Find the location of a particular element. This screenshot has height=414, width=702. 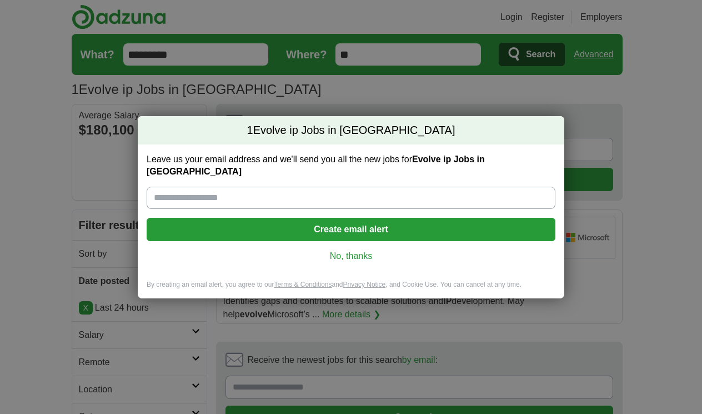

span: 1 is located at coordinates (250, 130).